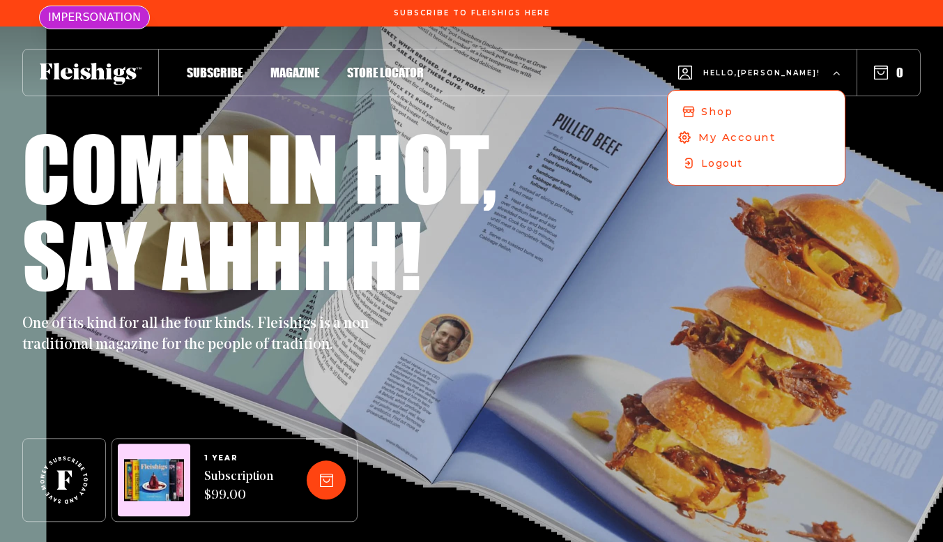  I want to click on span: Magazine, so click(295, 73).